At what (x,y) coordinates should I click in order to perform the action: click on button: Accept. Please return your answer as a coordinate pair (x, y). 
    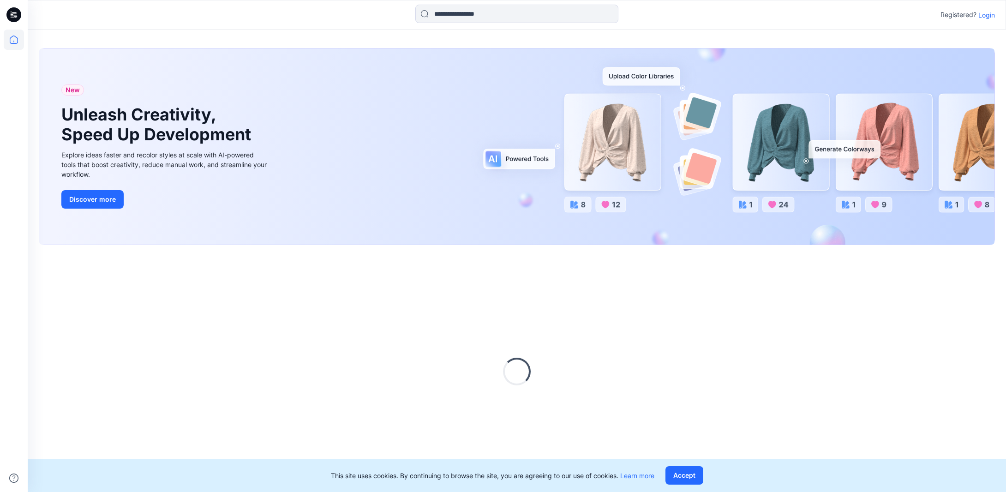
    Looking at the image, I should click on (684, 475).